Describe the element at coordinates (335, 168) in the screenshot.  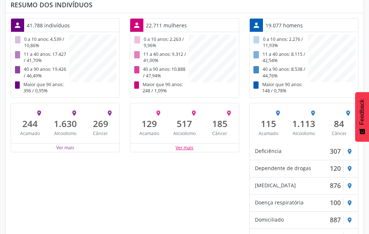
I see `div: 120` at that location.